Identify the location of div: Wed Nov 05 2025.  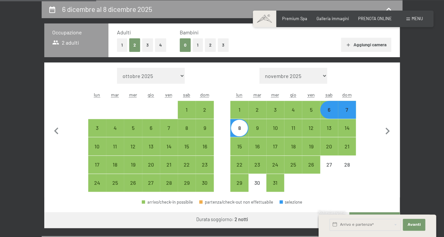
(133, 128).